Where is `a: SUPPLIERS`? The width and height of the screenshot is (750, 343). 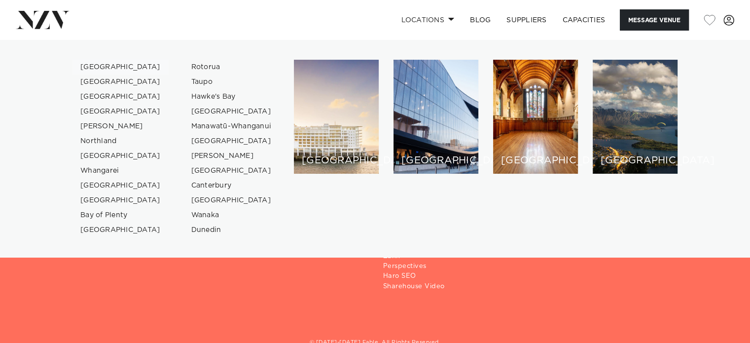 a: SUPPLIERS is located at coordinates (526, 20).